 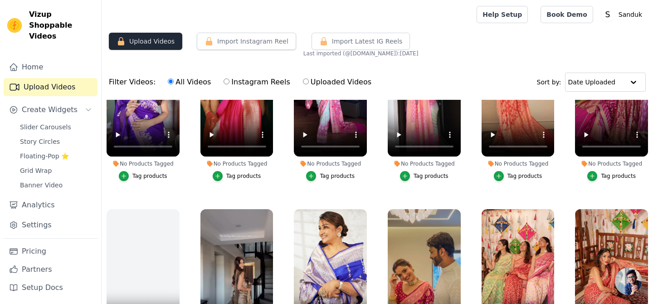 What do you see at coordinates (337, 82) in the screenshot?
I see `label: Uploaded Videos` at bounding box center [337, 82].